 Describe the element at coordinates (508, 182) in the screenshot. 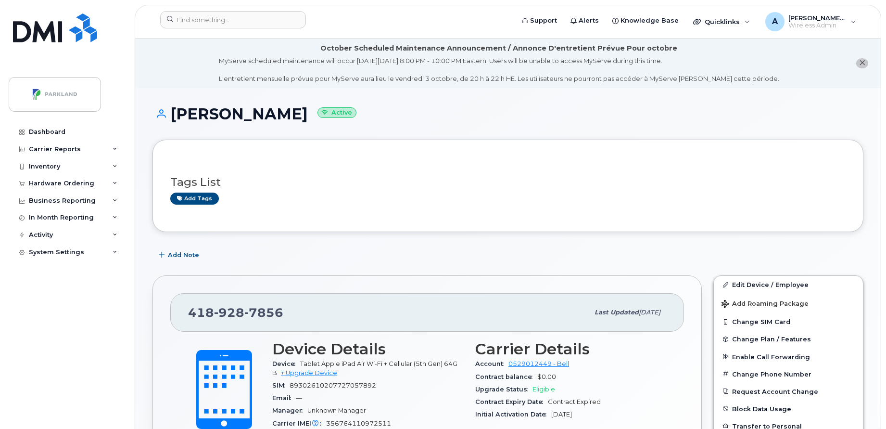

I see `h3: Tags List` at that location.